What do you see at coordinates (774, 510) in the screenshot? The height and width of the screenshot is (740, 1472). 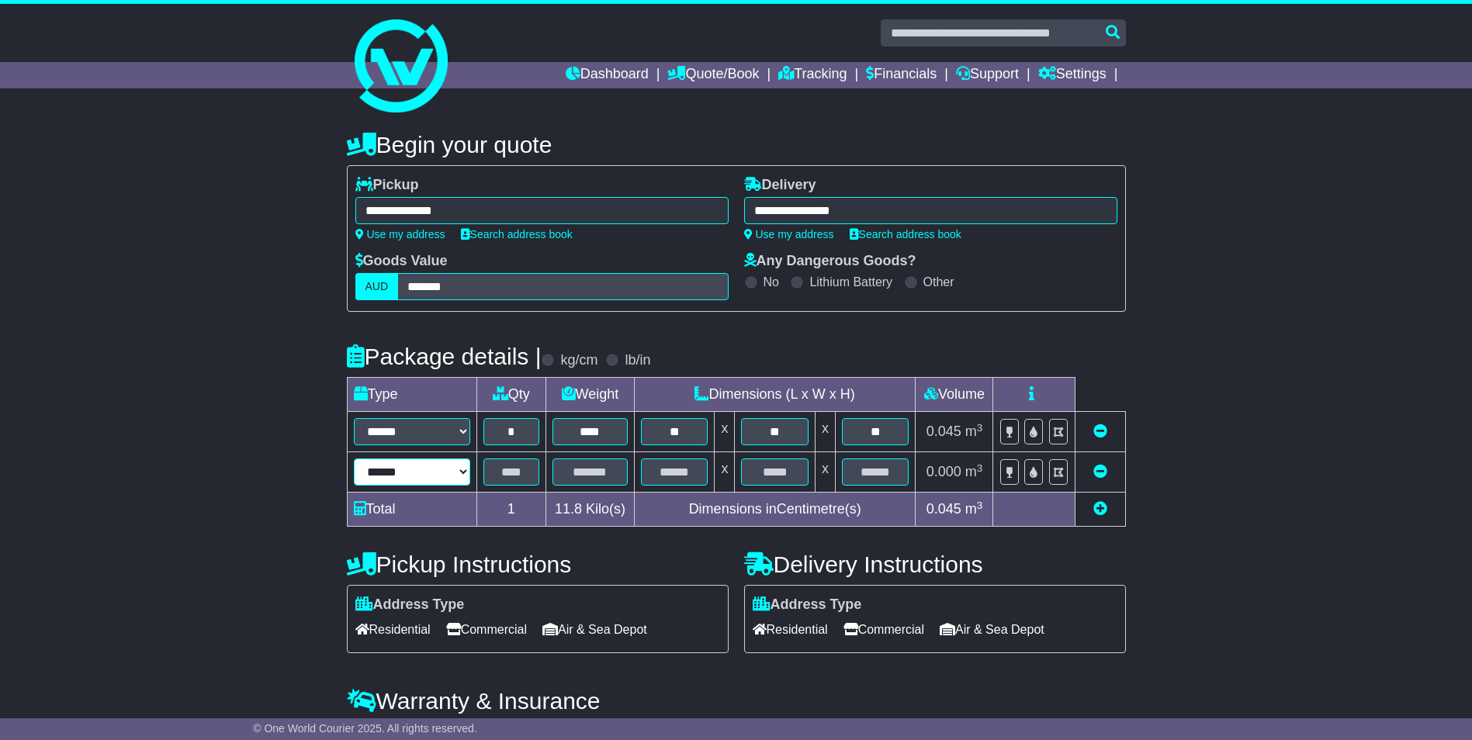 I see `td: Dimensions in Centimetre(s)` at bounding box center [774, 510].